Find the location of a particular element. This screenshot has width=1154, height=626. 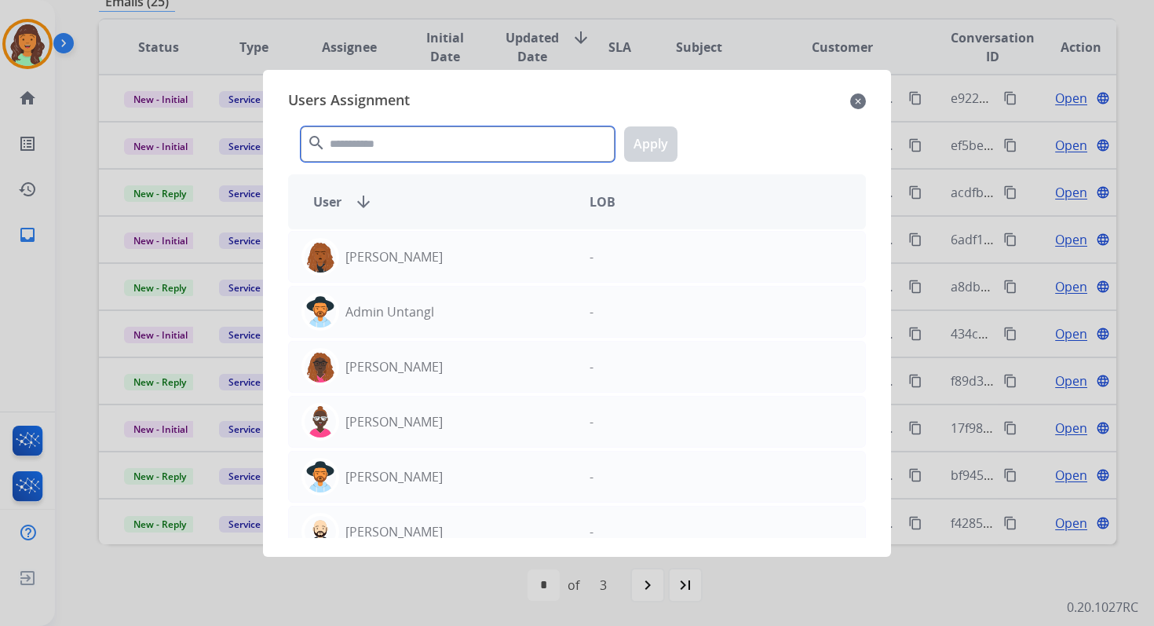

p: Admin Untangl is located at coordinates (389, 312).